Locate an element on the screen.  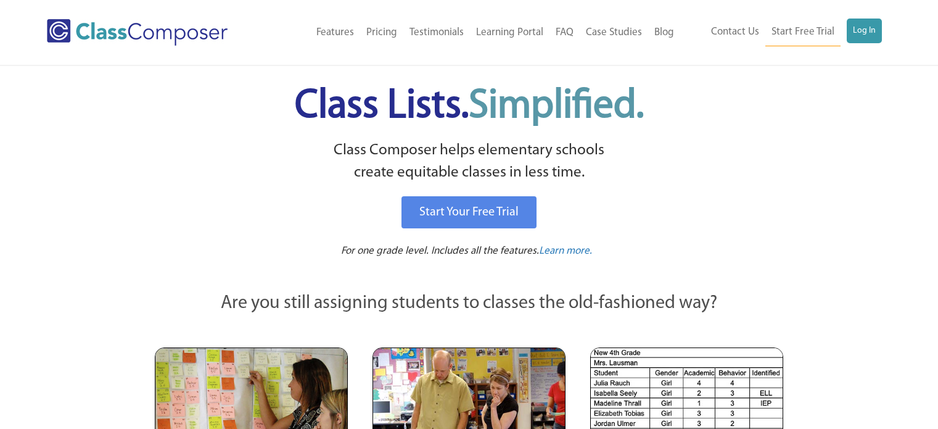
span: Start Your Free Trial is located at coordinates (469, 212).